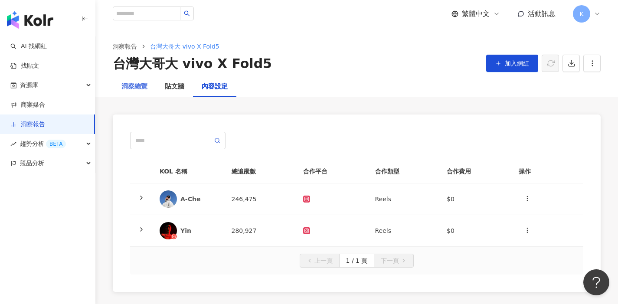 The image size is (618, 304). What do you see at coordinates (29, 46) in the screenshot?
I see `a: searchAI 找網紅` at bounding box center [29, 46].